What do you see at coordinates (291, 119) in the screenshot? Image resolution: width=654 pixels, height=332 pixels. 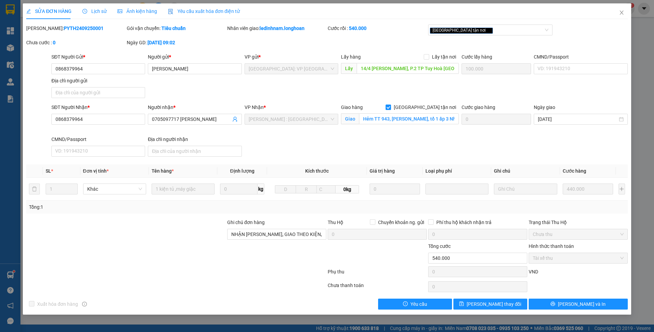 I see `span: Hồ Chí Minh : Kho Quận 12` at bounding box center [291, 119].